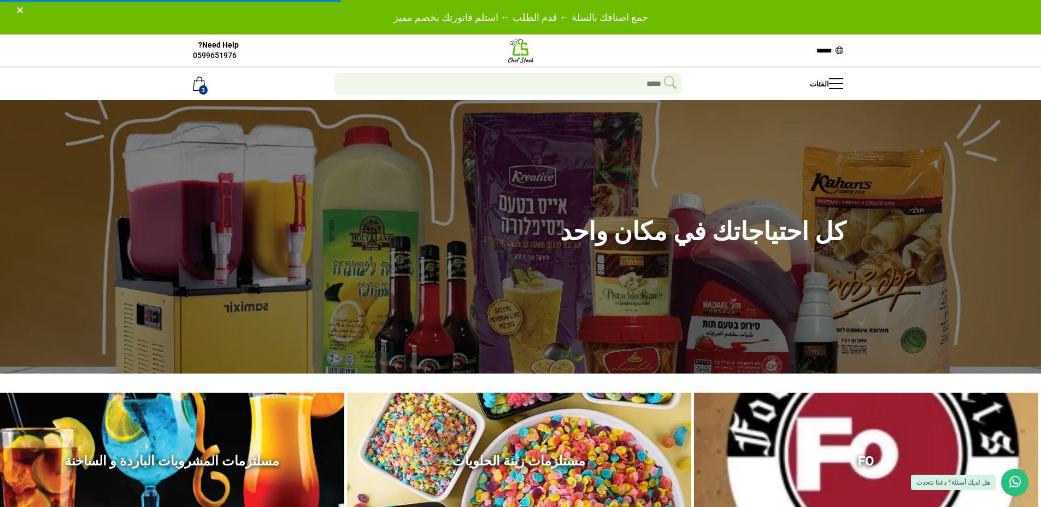 The image size is (1041, 507). I want to click on strong: 3, so click(203, 90).